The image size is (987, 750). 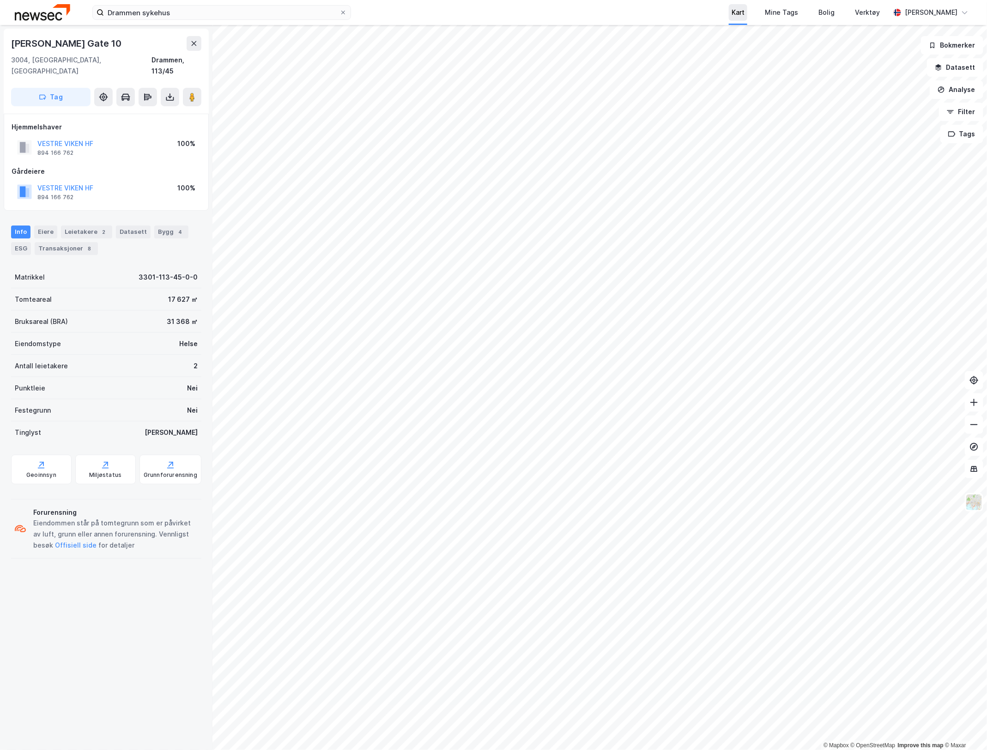 What do you see at coordinates (21, 232) in the screenshot?
I see `div: Info` at bounding box center [21, 232].